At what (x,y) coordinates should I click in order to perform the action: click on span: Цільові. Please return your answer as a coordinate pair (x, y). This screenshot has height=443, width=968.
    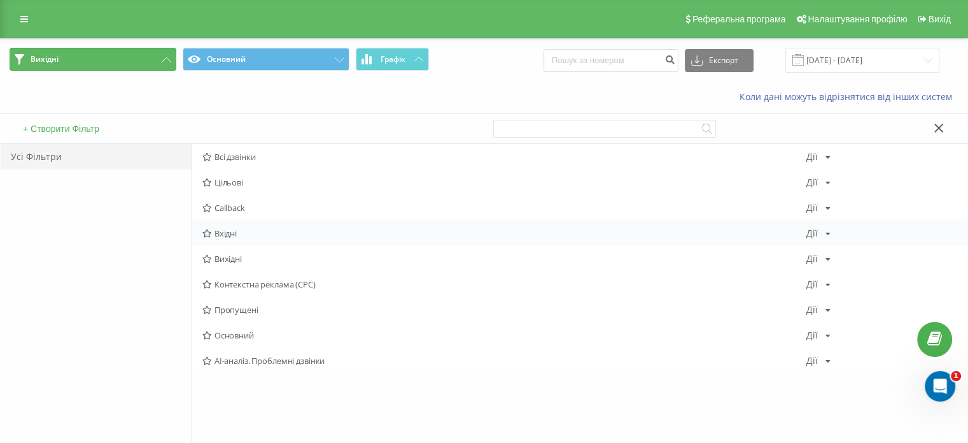
    Looking at the image, I should click on (504, 182).